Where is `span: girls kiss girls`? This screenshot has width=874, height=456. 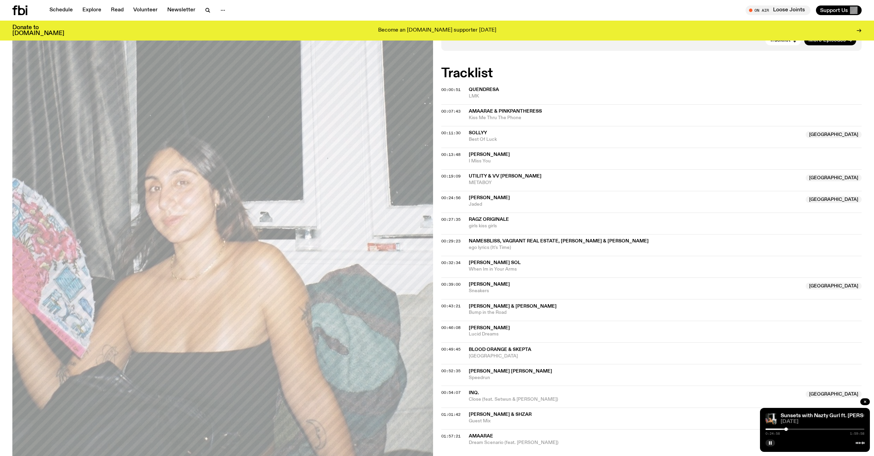
span: girls kiss girls is located at coordinates (665, 226).